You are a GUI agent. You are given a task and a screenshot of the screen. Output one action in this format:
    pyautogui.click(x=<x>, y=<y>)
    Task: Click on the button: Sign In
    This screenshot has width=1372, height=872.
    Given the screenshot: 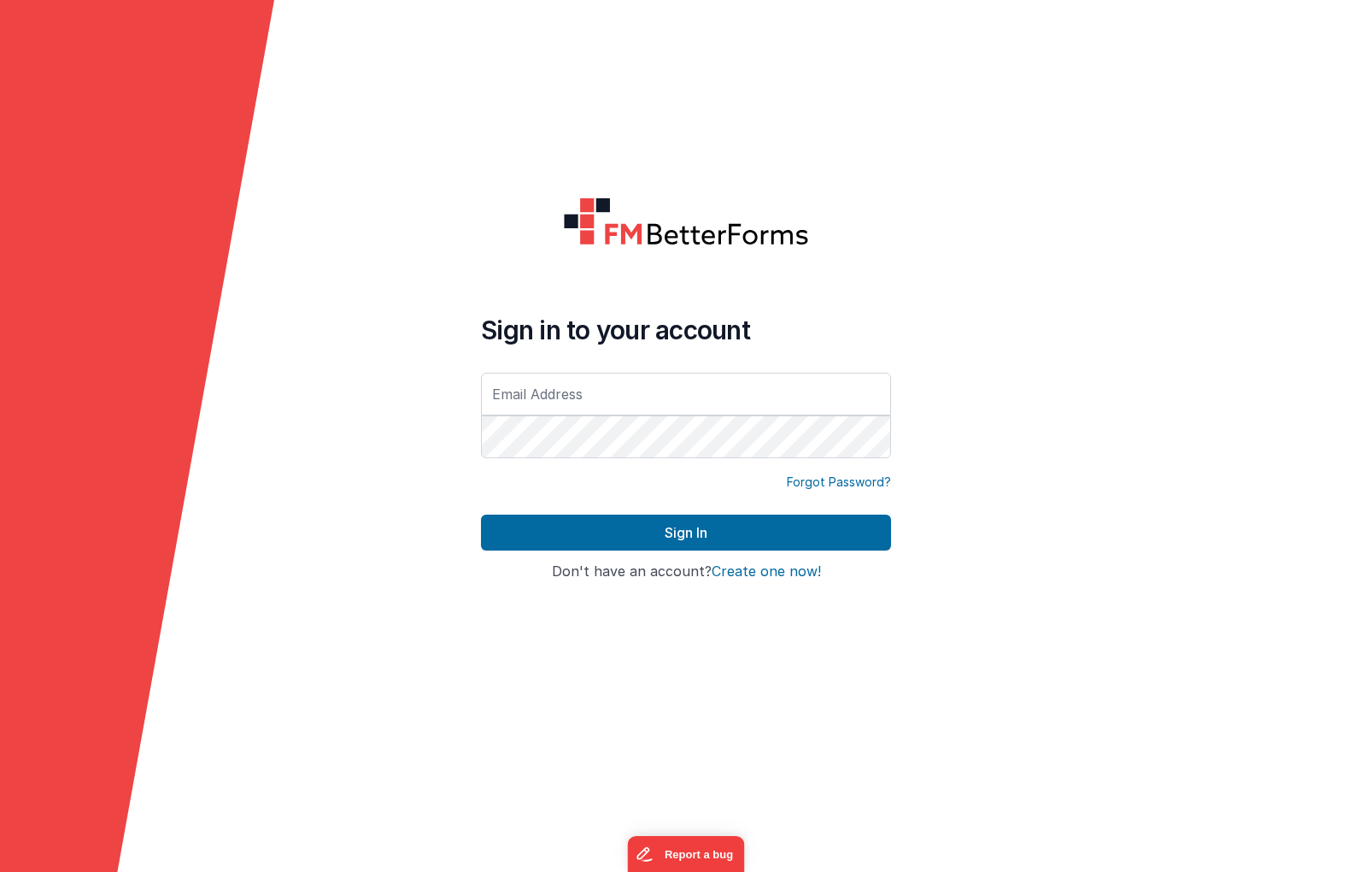 What is the action you would take?
    pyautogui.click(x=686, y=532)
    